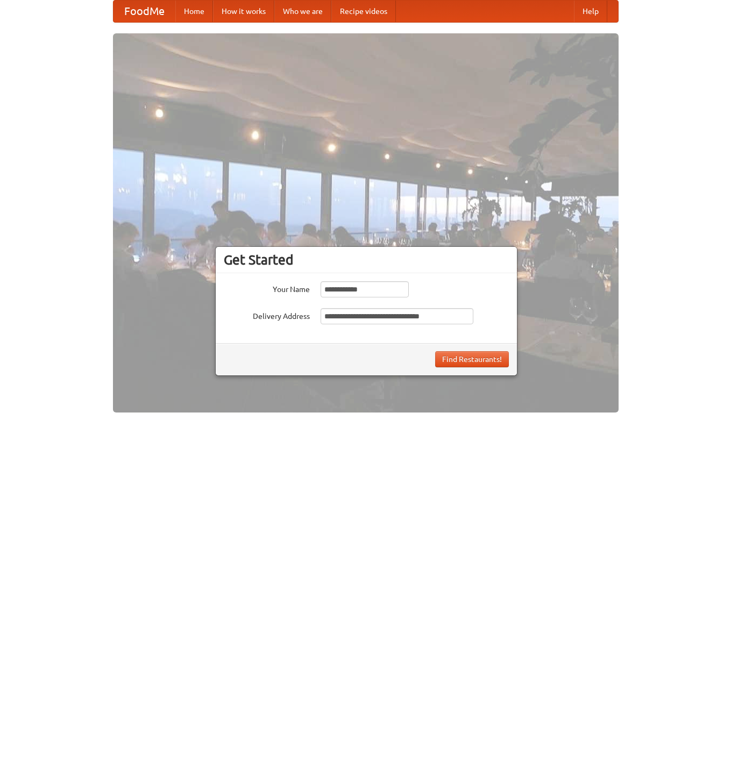 This screenshot has height=761, width=731. Describe the element at coordinates (303, 11) in the screenshot. I see `a: Who we are` at that location.